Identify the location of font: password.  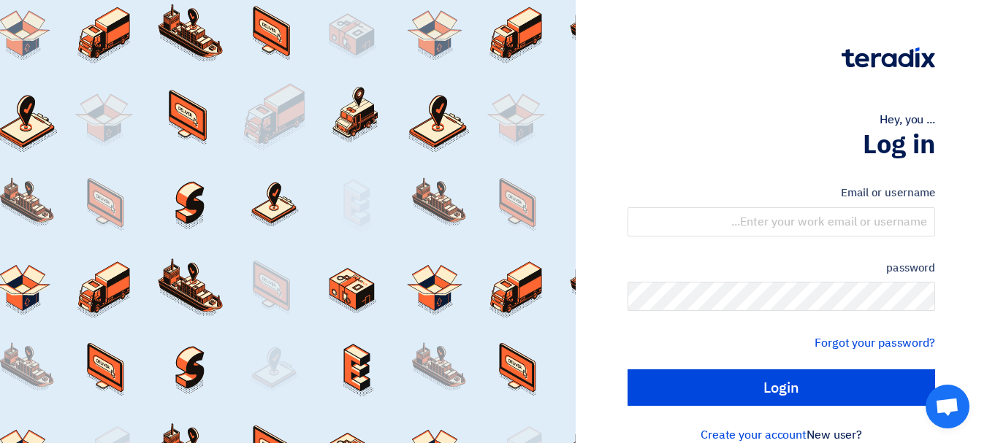
(910, 268).